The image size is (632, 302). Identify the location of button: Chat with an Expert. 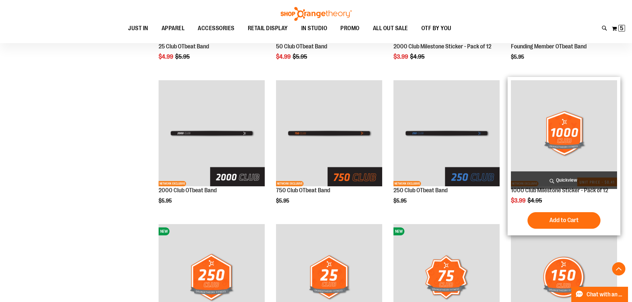
(600, 295).